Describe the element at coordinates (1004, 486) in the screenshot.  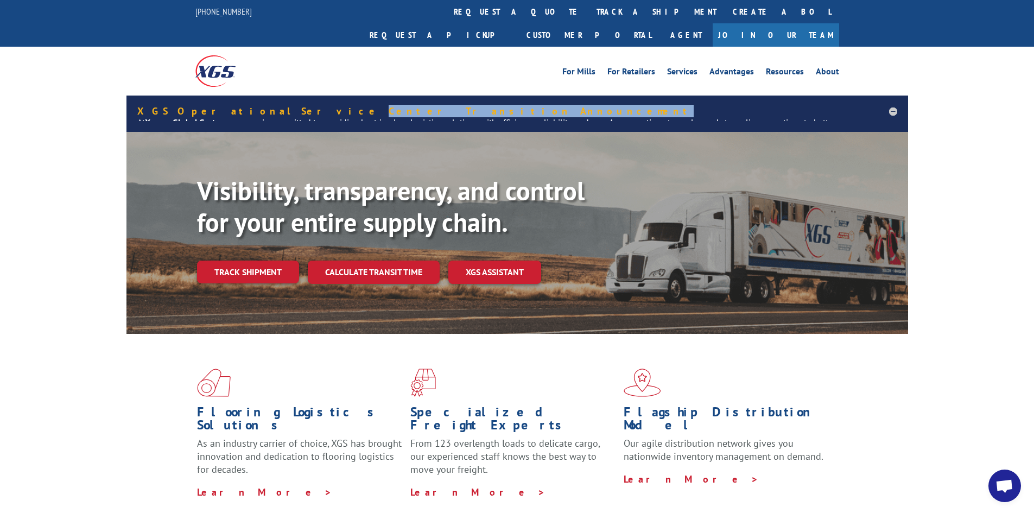
I see `a: Open chat` at that location.